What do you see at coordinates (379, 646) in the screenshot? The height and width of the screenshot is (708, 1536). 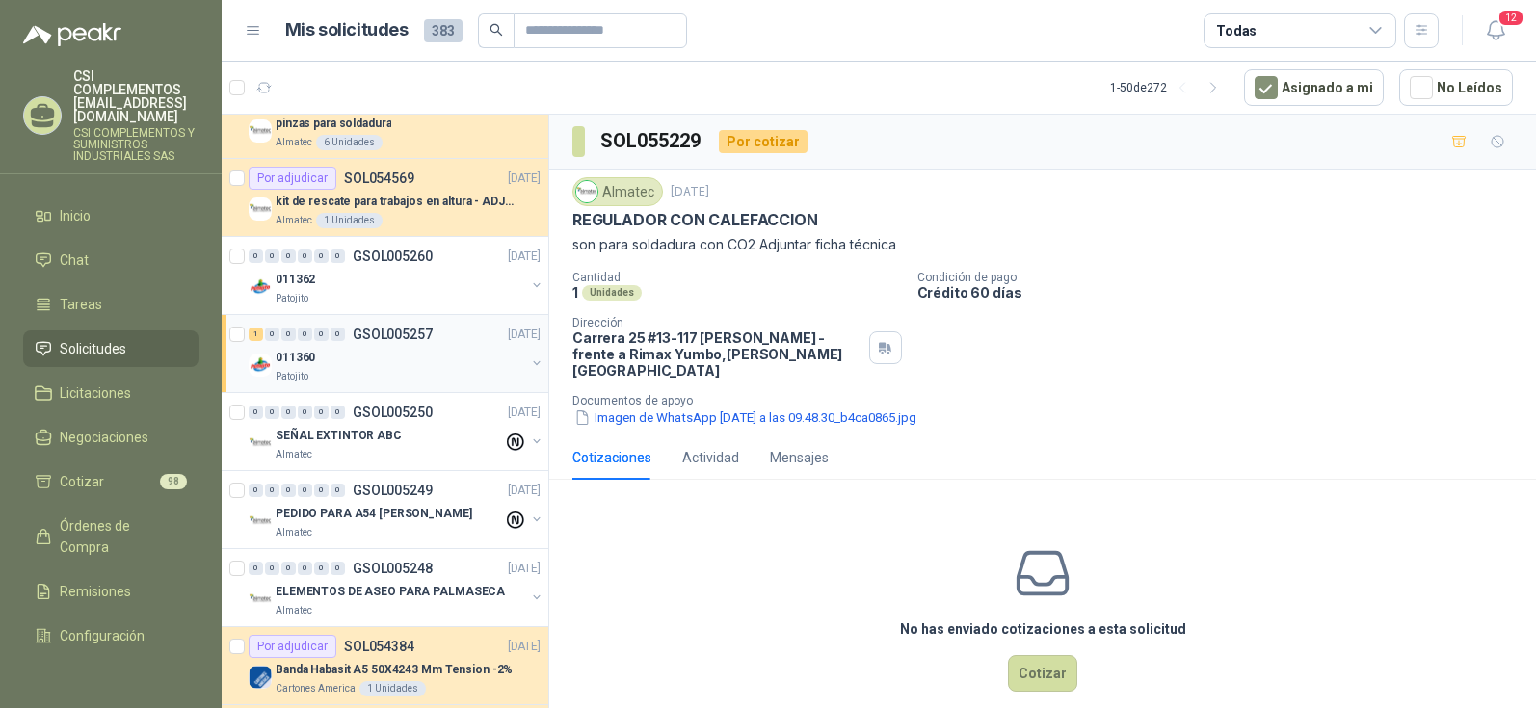 I see `p: SOL054384` at bounding box center [379, 646].